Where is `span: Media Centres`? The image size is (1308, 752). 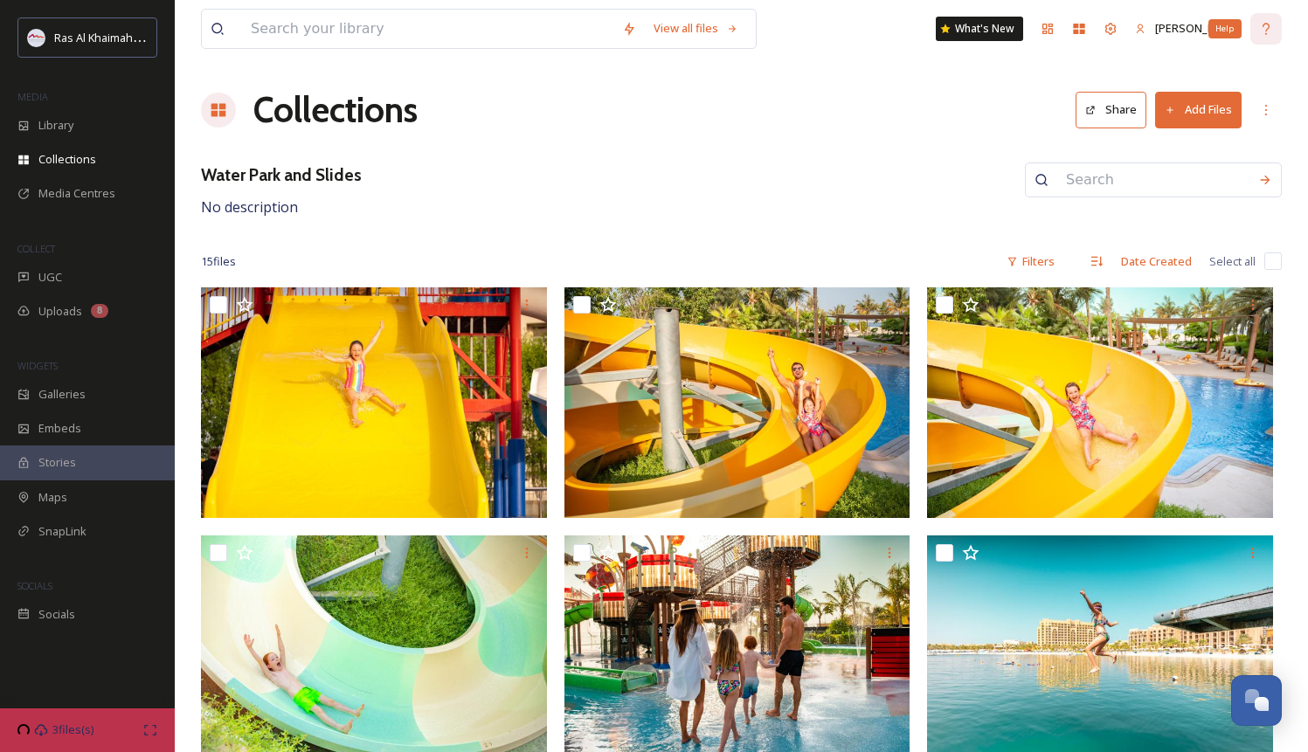
span: Media Centres is located at coordinates (77, 193).